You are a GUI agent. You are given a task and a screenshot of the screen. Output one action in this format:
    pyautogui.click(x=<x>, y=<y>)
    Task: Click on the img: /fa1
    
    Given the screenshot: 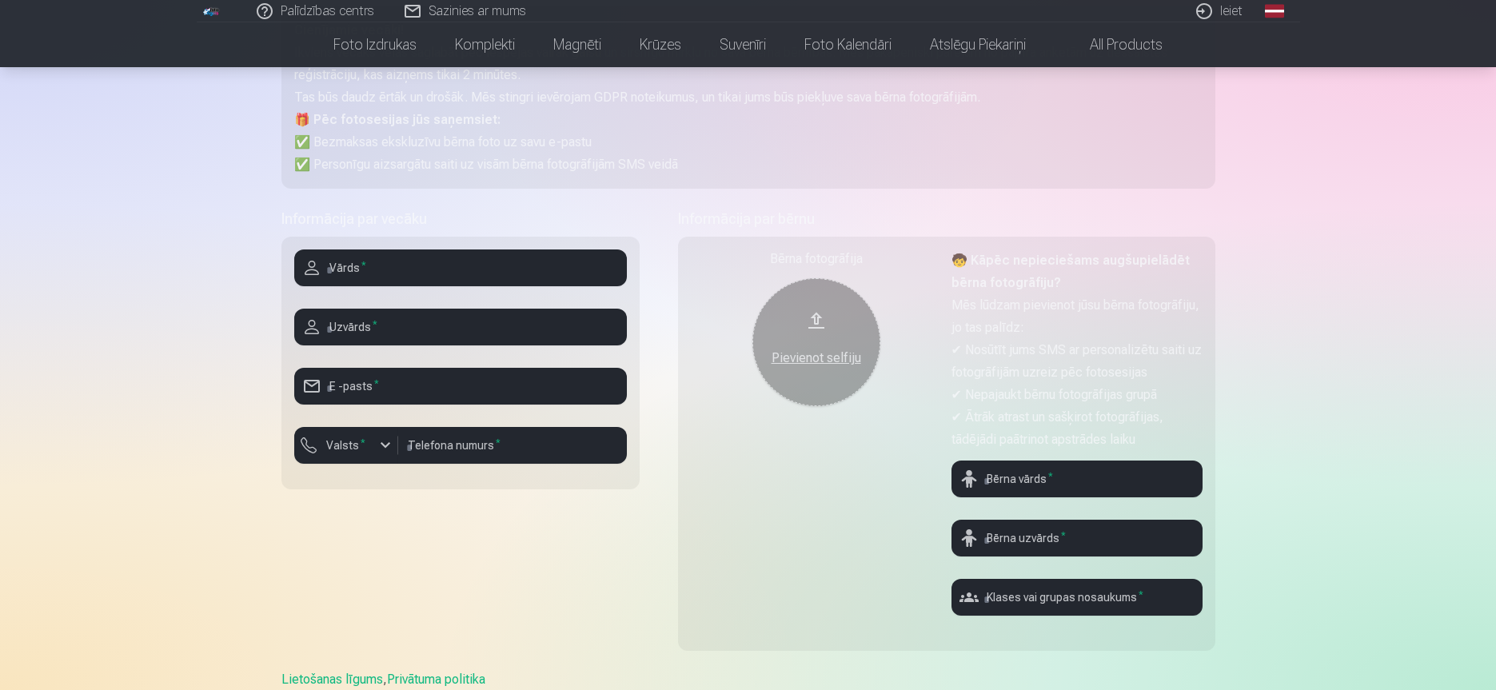 What is the action you would take?
    pyautogui.click(x=212, y=11)
    